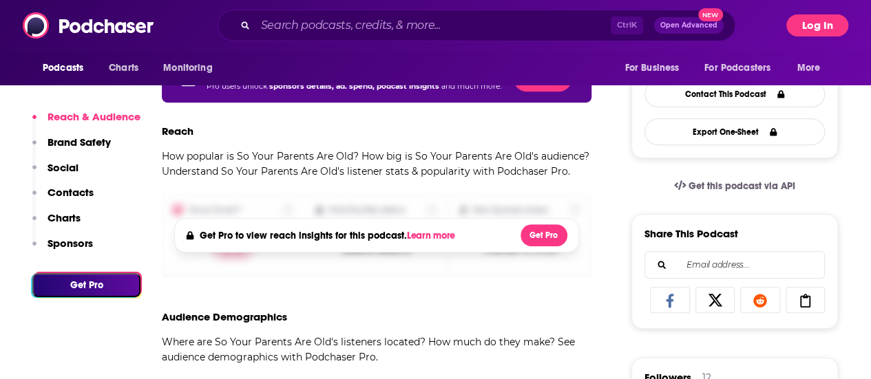  Describe the element at coordinates (377, 350) in the screenshot. I see `p: Where are So Your Parents Are Old's listeners located? How much do they make? See audience demogr...` at that location.